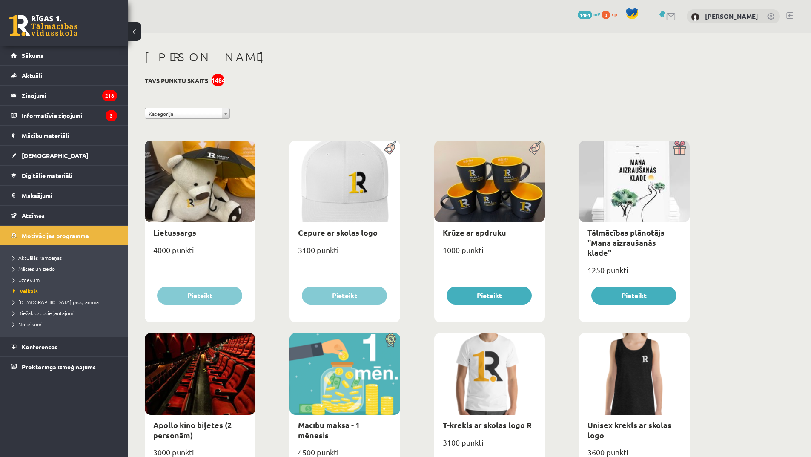 This screenshot has height=457, width=811. What do you see at coordinates (32, 75) in the screenshot?
I see `span: Aktuāli` at bounding box center [32, 75].